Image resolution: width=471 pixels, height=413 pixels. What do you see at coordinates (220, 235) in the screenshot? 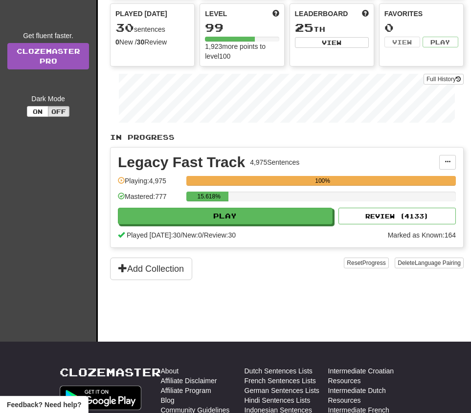
I see `span: Review: 30` at bounding box center [220, 235].